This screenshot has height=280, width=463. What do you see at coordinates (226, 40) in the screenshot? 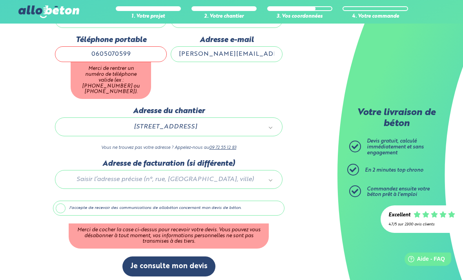
I see `label: Adresse e-mail` at bounding box center [226, 40].